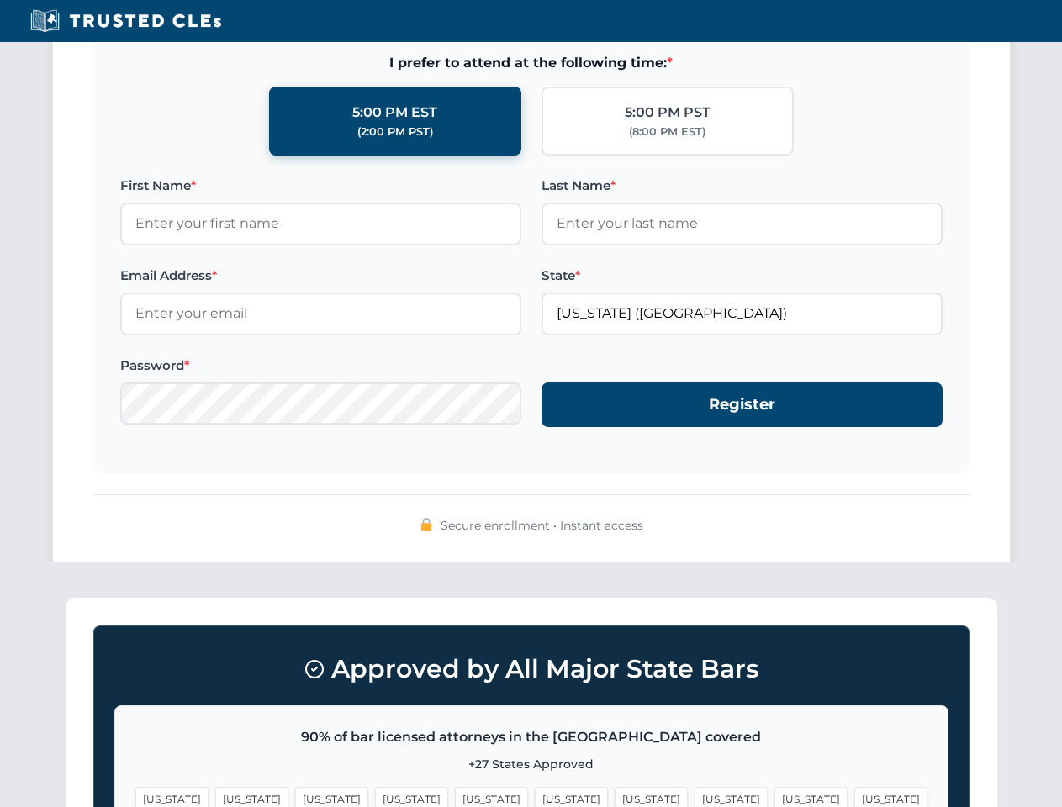  I want to click on label: State, so click(741, 276).